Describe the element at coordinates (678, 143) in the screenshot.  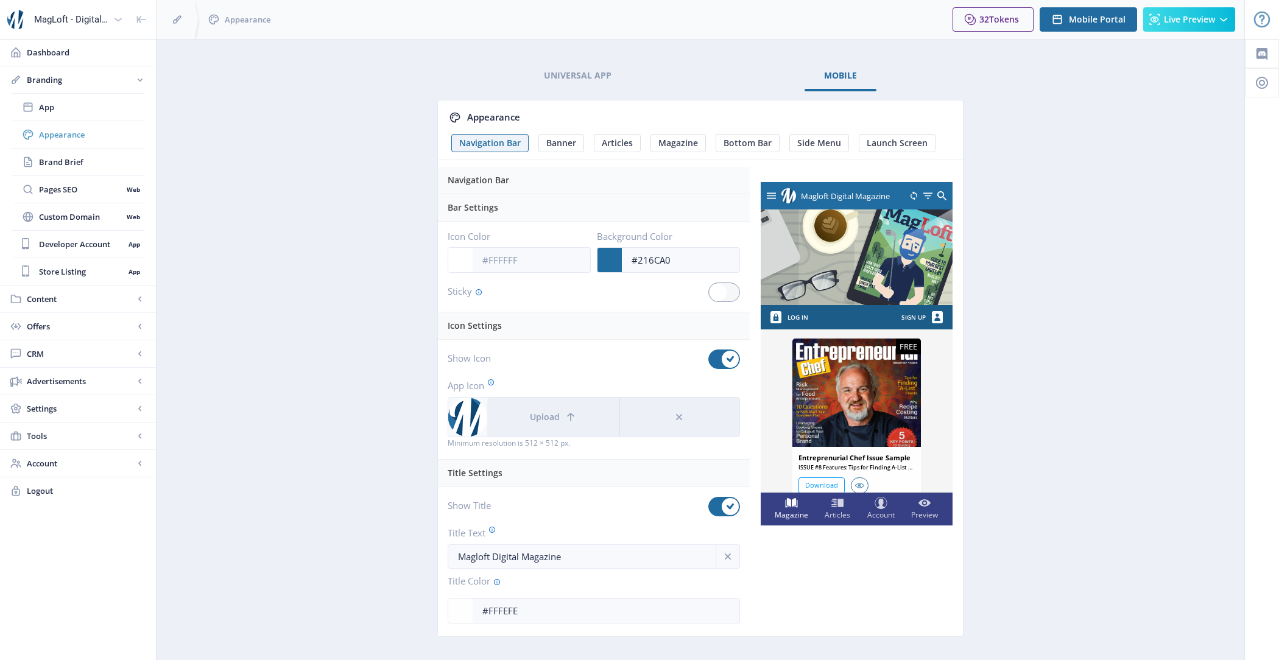
I see `button: Magazine` at that location.